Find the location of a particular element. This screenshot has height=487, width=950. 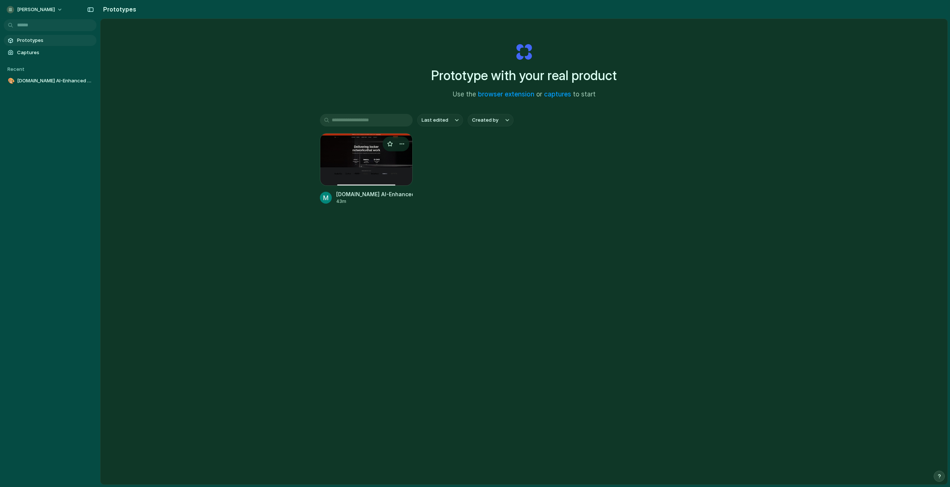

span: Recent is located at coordinates (16, 69).